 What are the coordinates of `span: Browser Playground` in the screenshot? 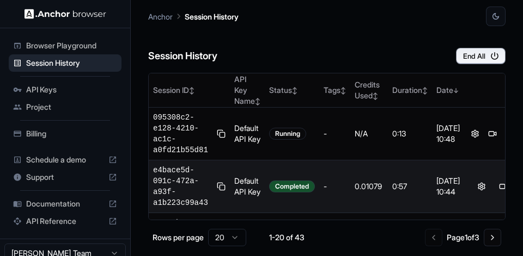 It's located at (71, 46).